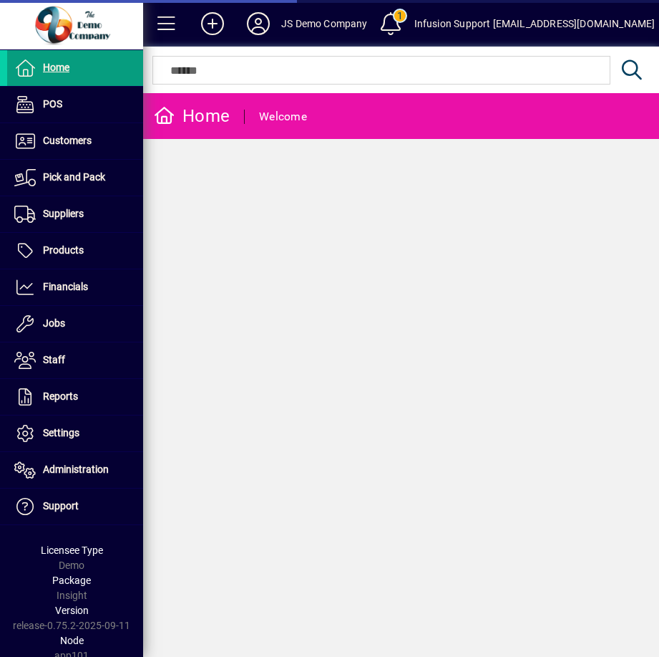 The image size is (659, 657). What do you see at coordinates (74, 177) in the screenshot?
I see `span: Pick and Pack` at bounding box center [74, 177].